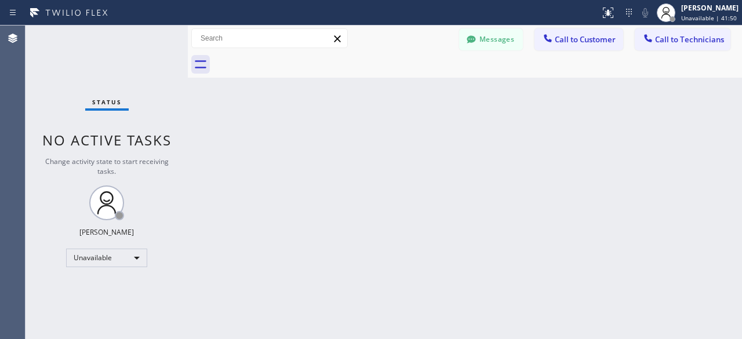 Image resolution: width=742 pixels, height=339 pixels. What do you see at coordinates (689, 39) in the screenshot?
I see `span: Call to Technicians` at bounding box center [689, 39].